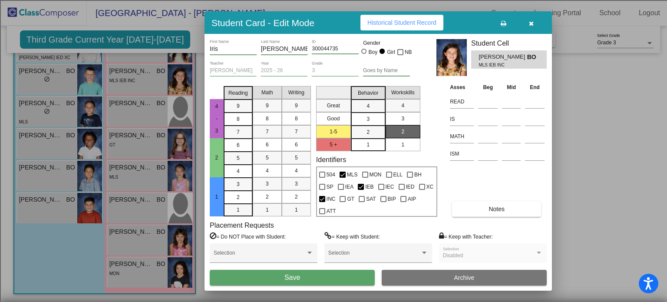  What do you see at coordinates (331, 175) in the screenshot?
I see `span: 504` at bounding box center [331, 175].